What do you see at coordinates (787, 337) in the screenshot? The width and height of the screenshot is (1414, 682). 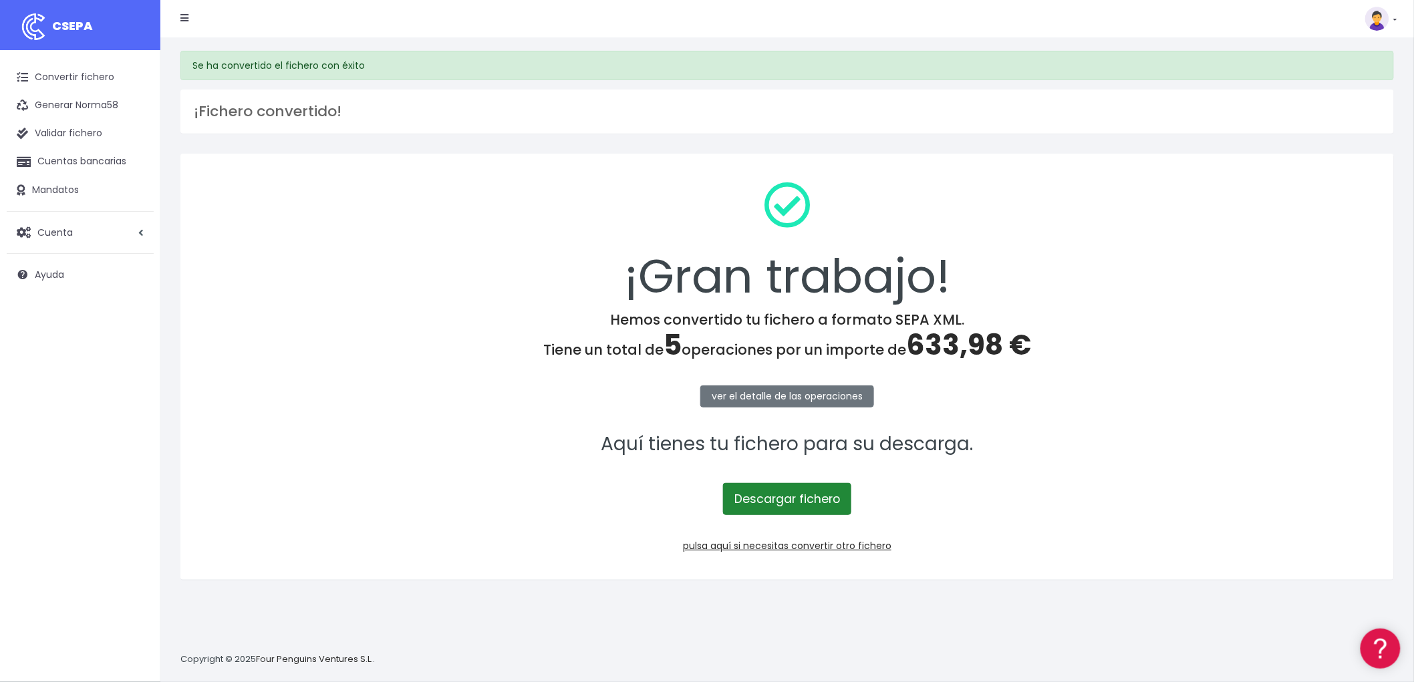 I see `h4: Hemos convertido tu fichero a formato SEPA XML. Tiene un total de operaciones por un importe de` at bounding box center [787, 337].